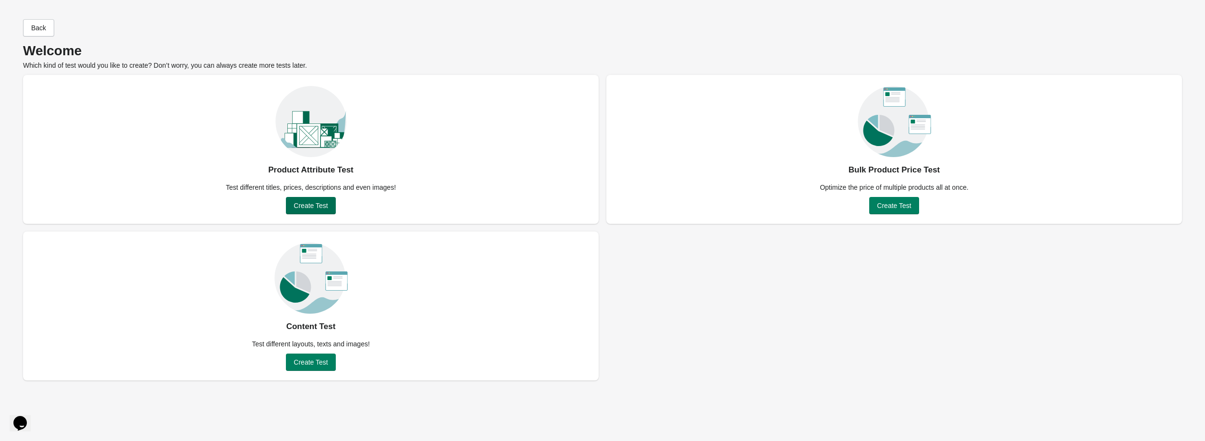  I want to click on p: Welcome, so click(603, 51).